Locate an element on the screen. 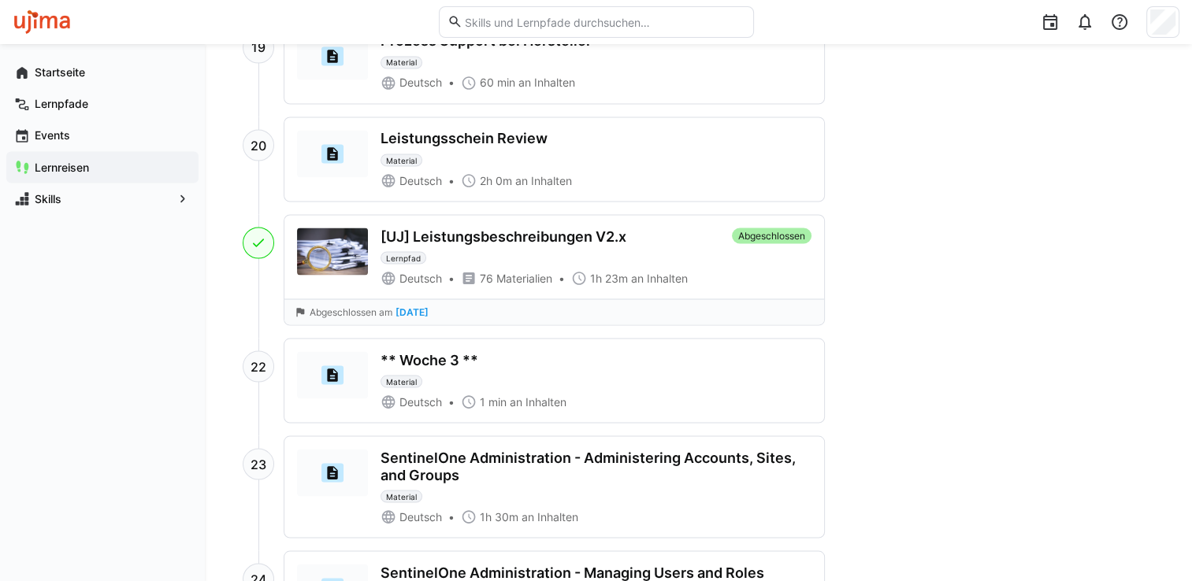  input: Skills und Lernpfade durchsuchen… is located at coordinates (603, 22).